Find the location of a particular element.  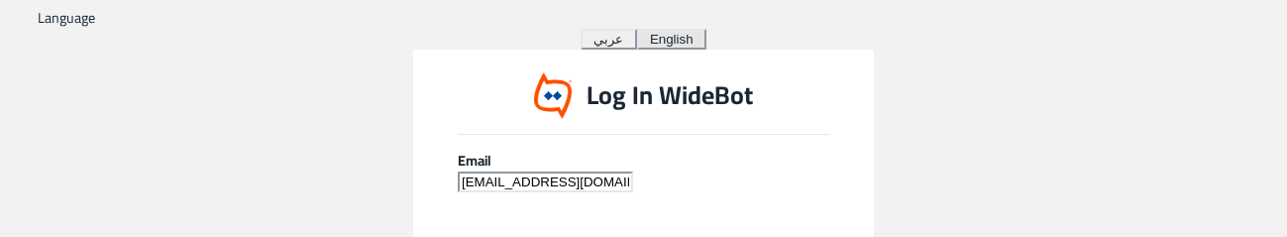

span: English is located at coordinates (672, 39).